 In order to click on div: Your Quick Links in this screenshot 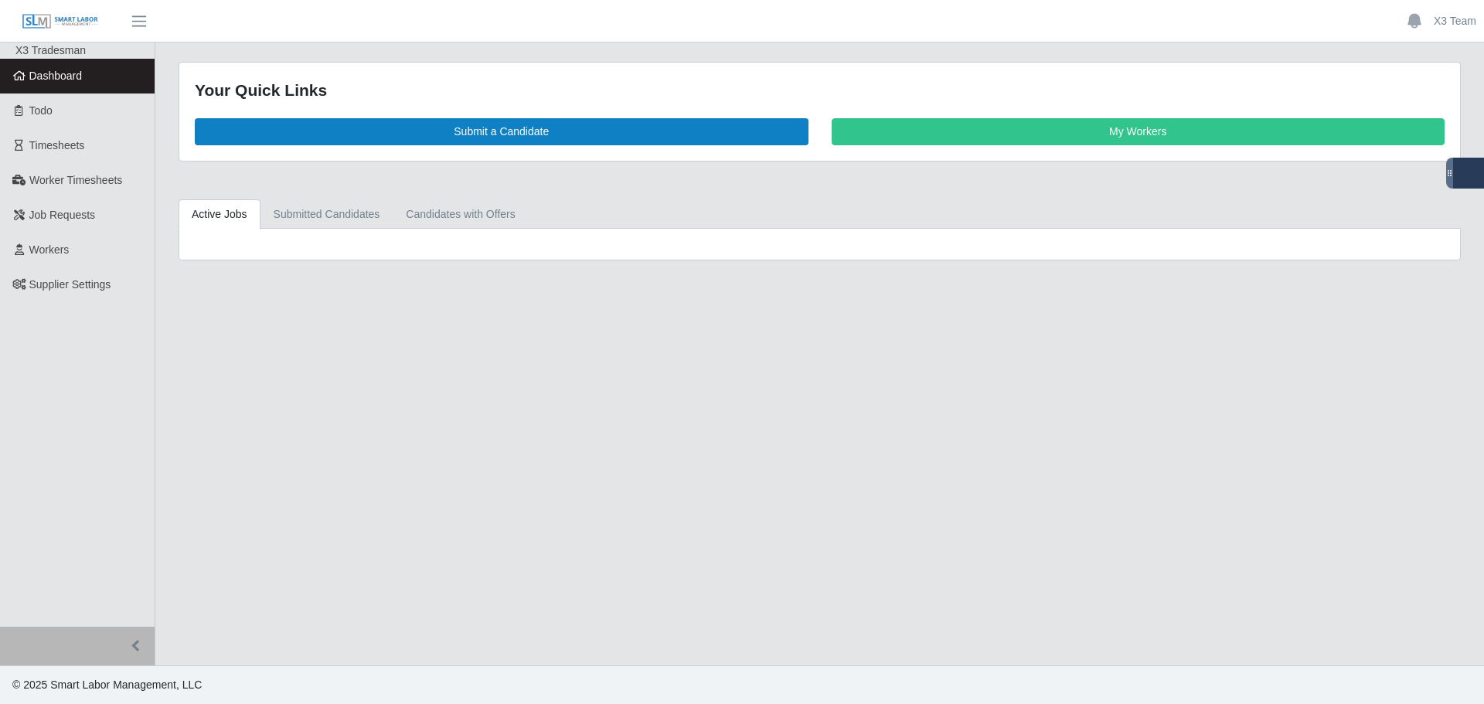, I will do `click(819, 90)`.